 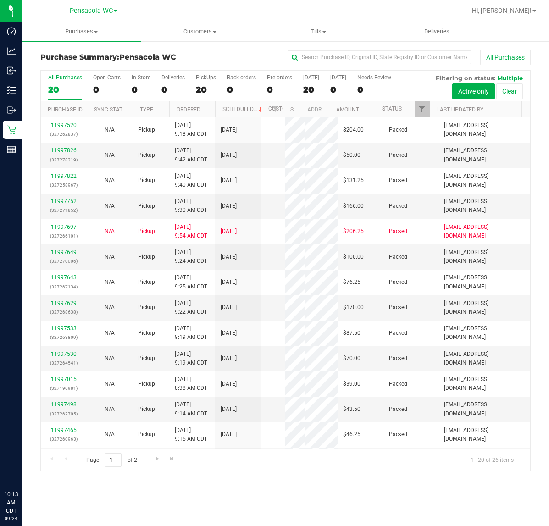 I want to click on span: Pensacola WC, so click(x=91, y=11).